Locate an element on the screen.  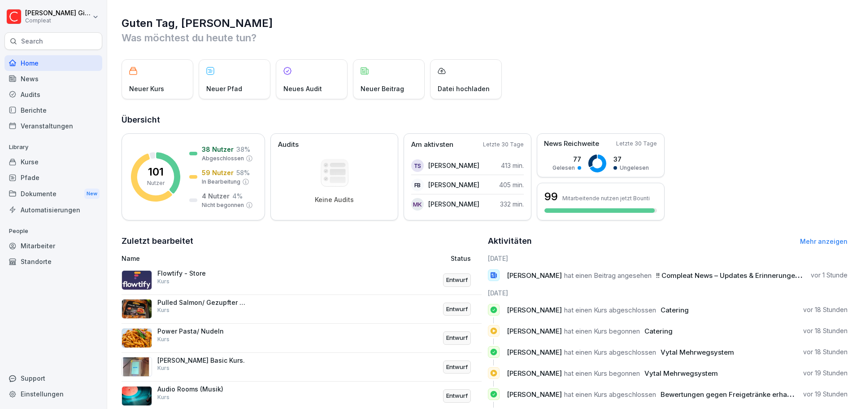
p: Status is located at coordinates (461, 258).